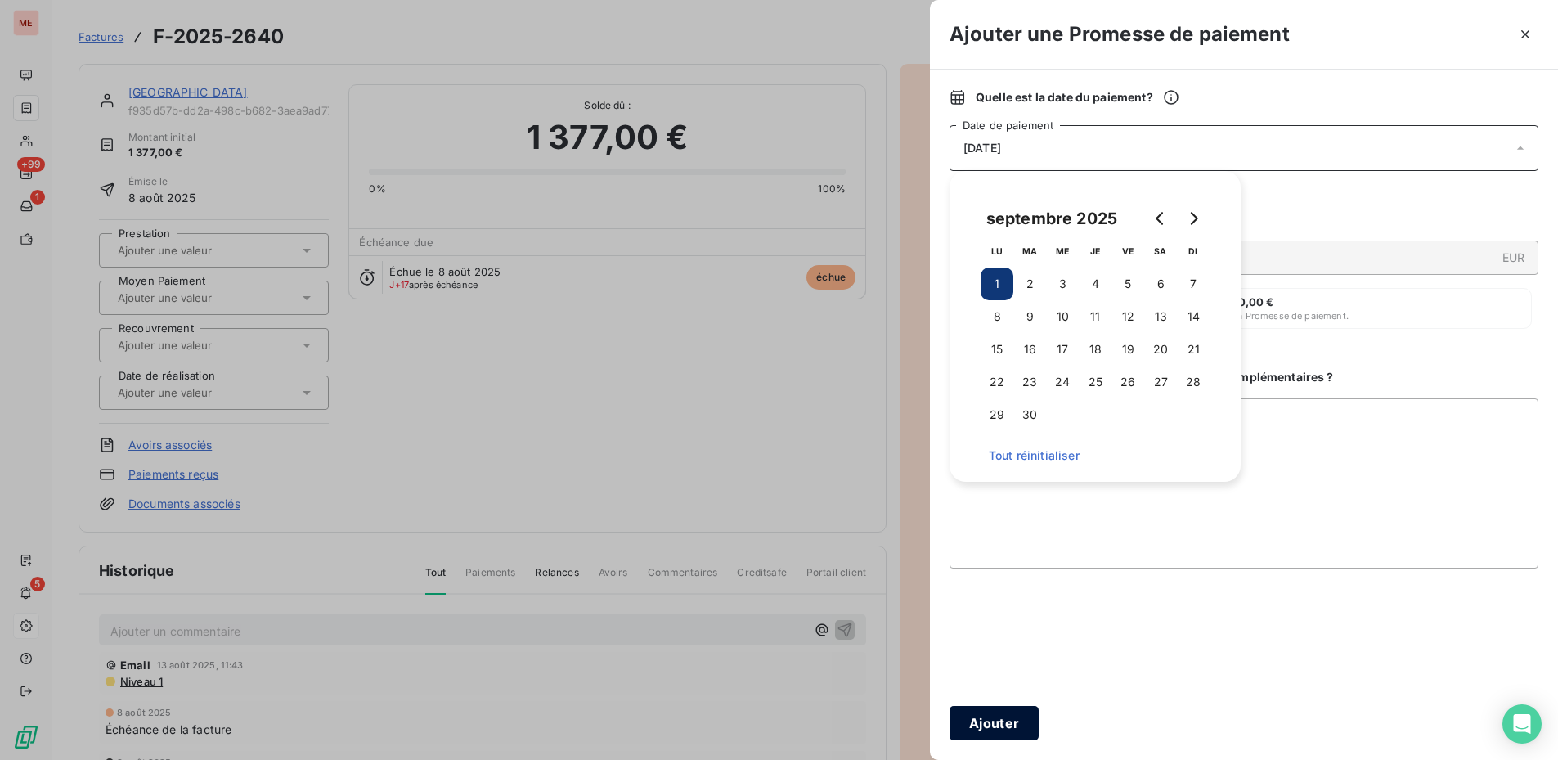  What do you see at coordinates (1522, 724) in the screenshot?
I see `div: Open Intercom Messenger` at bounding box center [1522, 724].